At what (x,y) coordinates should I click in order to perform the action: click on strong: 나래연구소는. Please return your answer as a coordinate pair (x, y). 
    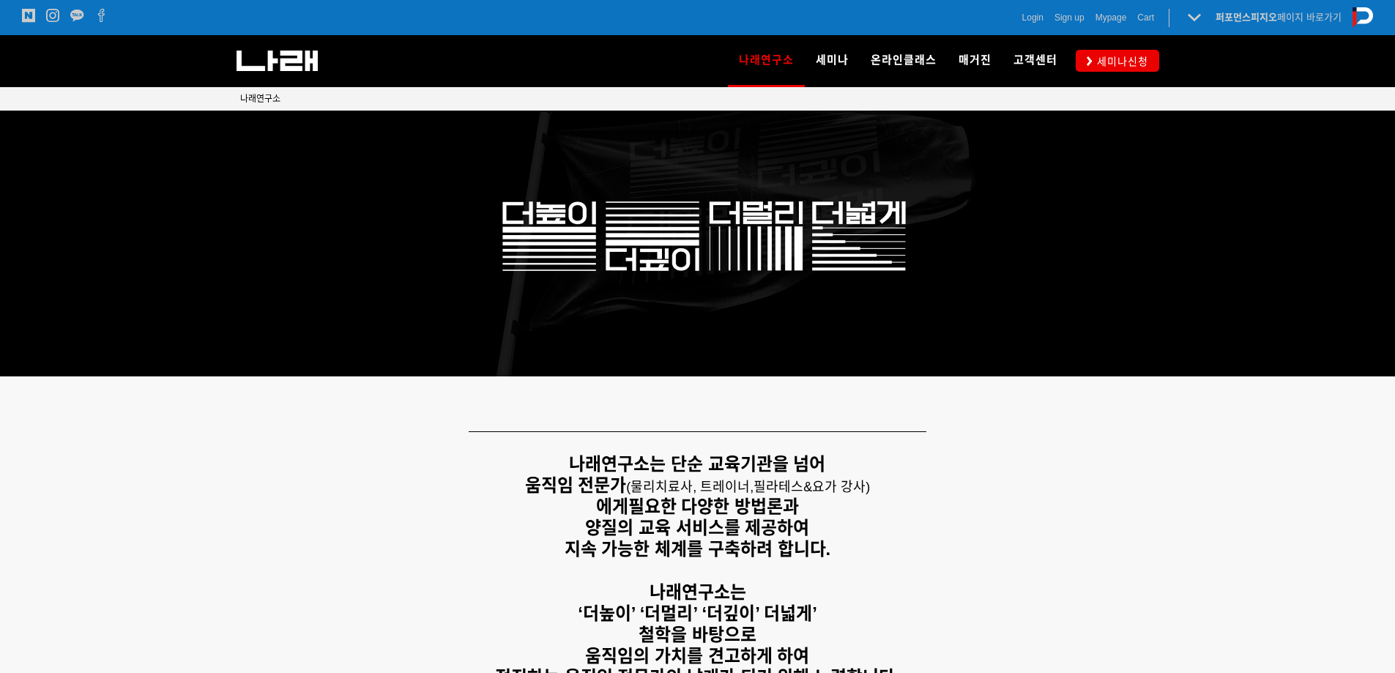
    Looking at the image, I should click on (698, 592).